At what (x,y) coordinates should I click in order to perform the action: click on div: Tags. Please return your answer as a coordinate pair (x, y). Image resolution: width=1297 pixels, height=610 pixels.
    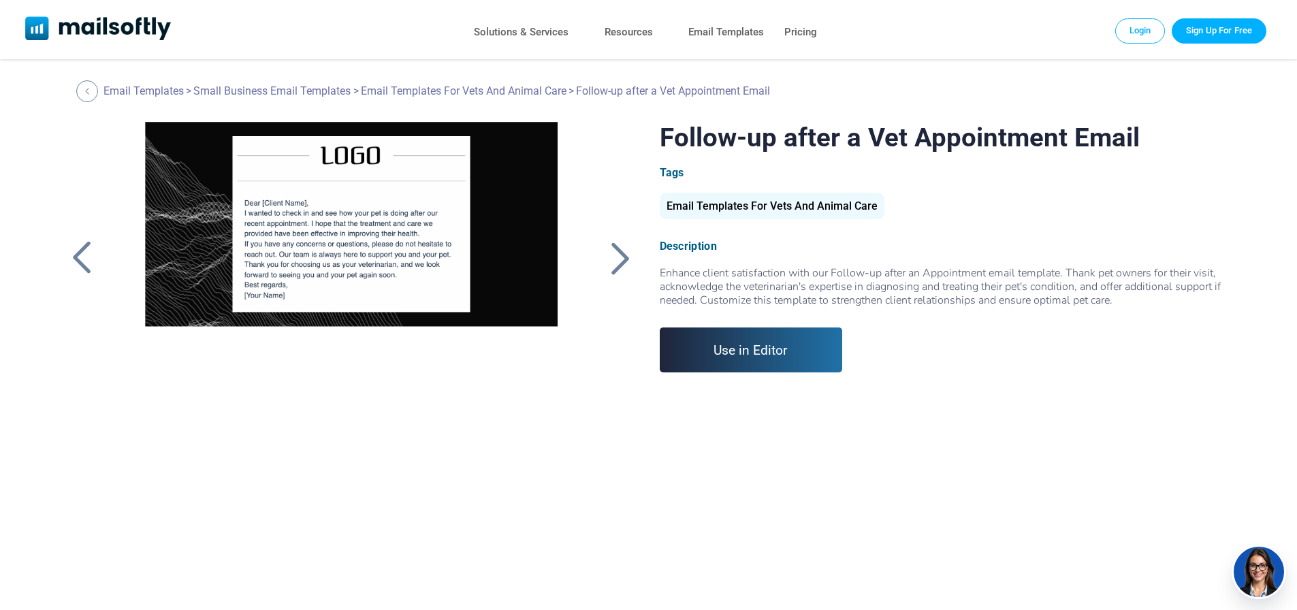
    Looking at the image, I should click on (946, 172).